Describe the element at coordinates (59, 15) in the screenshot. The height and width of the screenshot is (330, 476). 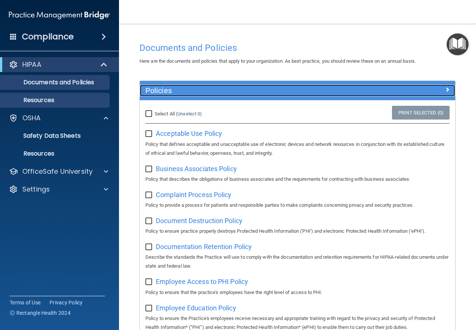
I see `img: PMB logo` at that location.